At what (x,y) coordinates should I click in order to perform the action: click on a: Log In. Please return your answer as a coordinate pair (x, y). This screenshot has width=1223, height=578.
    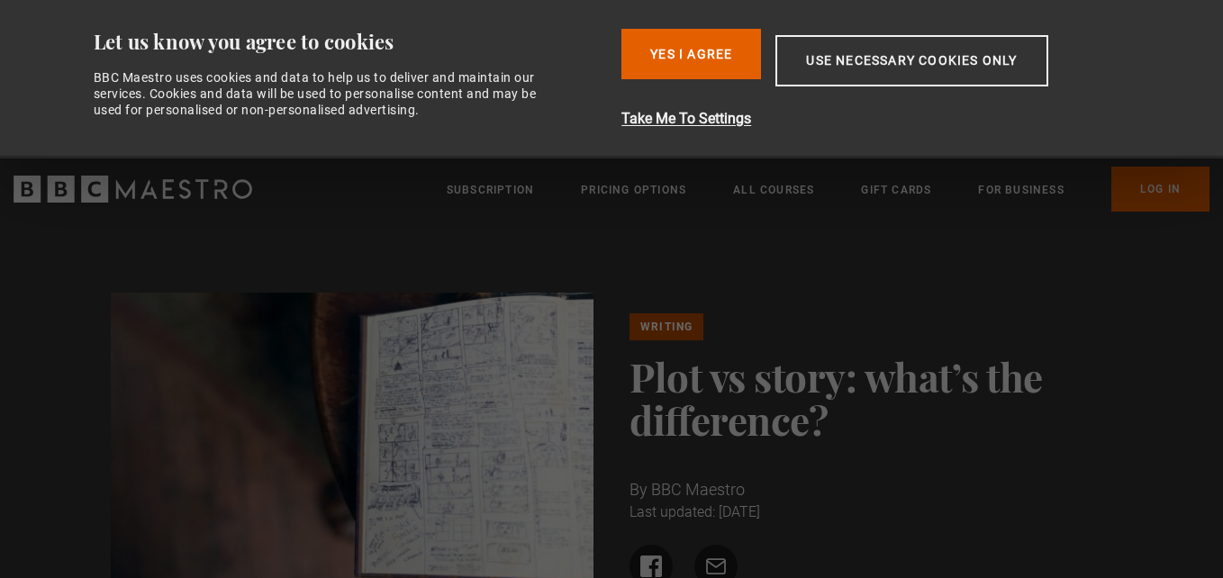
    Looking at the image, I should click on (1160, 189).